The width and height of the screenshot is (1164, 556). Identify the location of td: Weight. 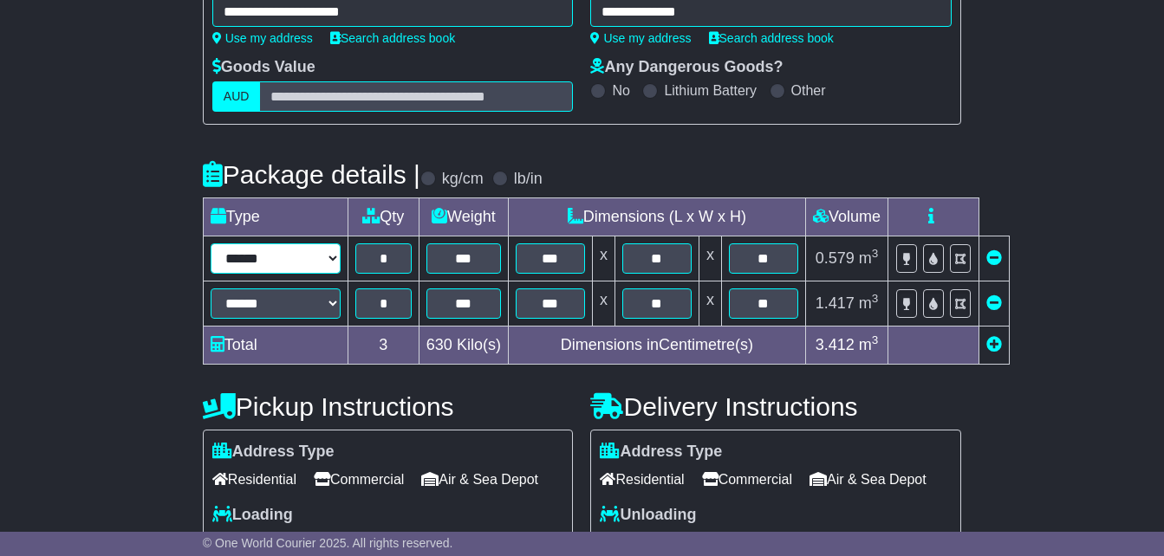
(463, 218).